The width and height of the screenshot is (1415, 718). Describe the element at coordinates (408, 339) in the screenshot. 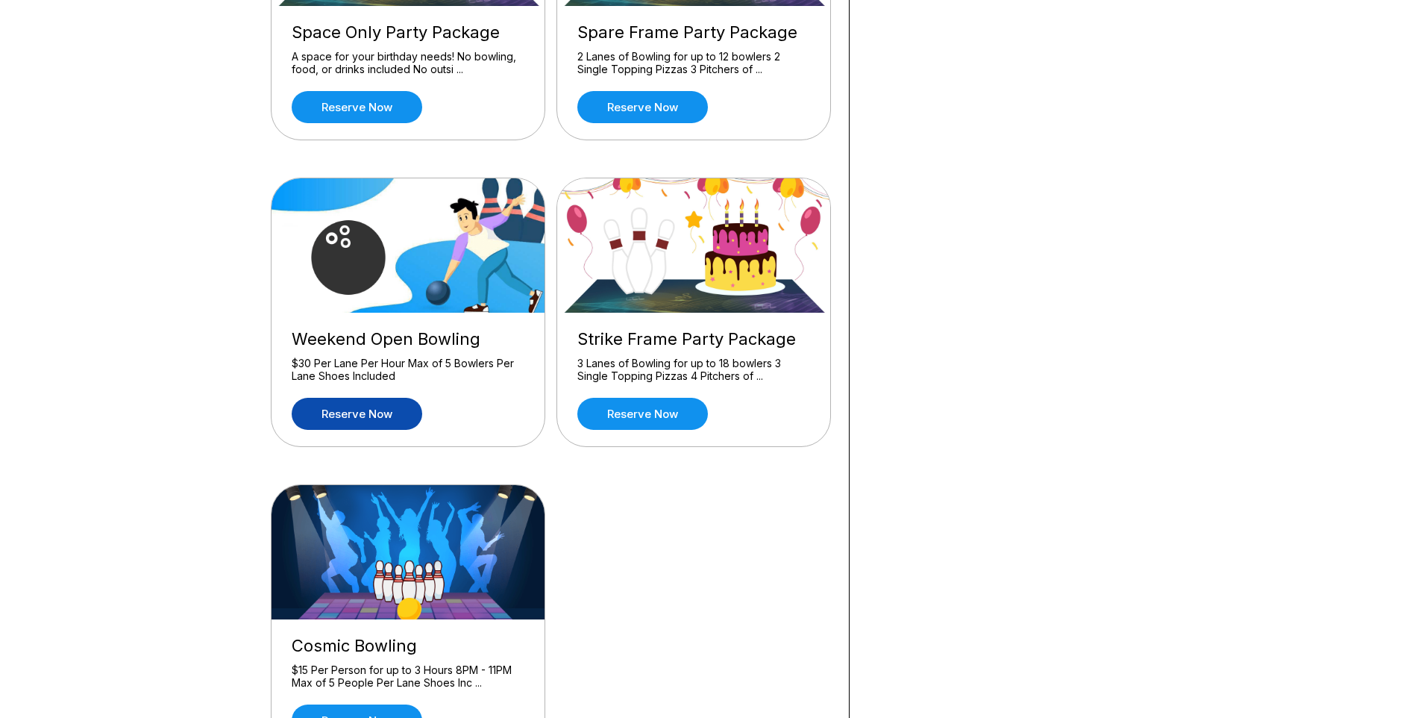

I see `div: Weekend Open Bowling` at that location.